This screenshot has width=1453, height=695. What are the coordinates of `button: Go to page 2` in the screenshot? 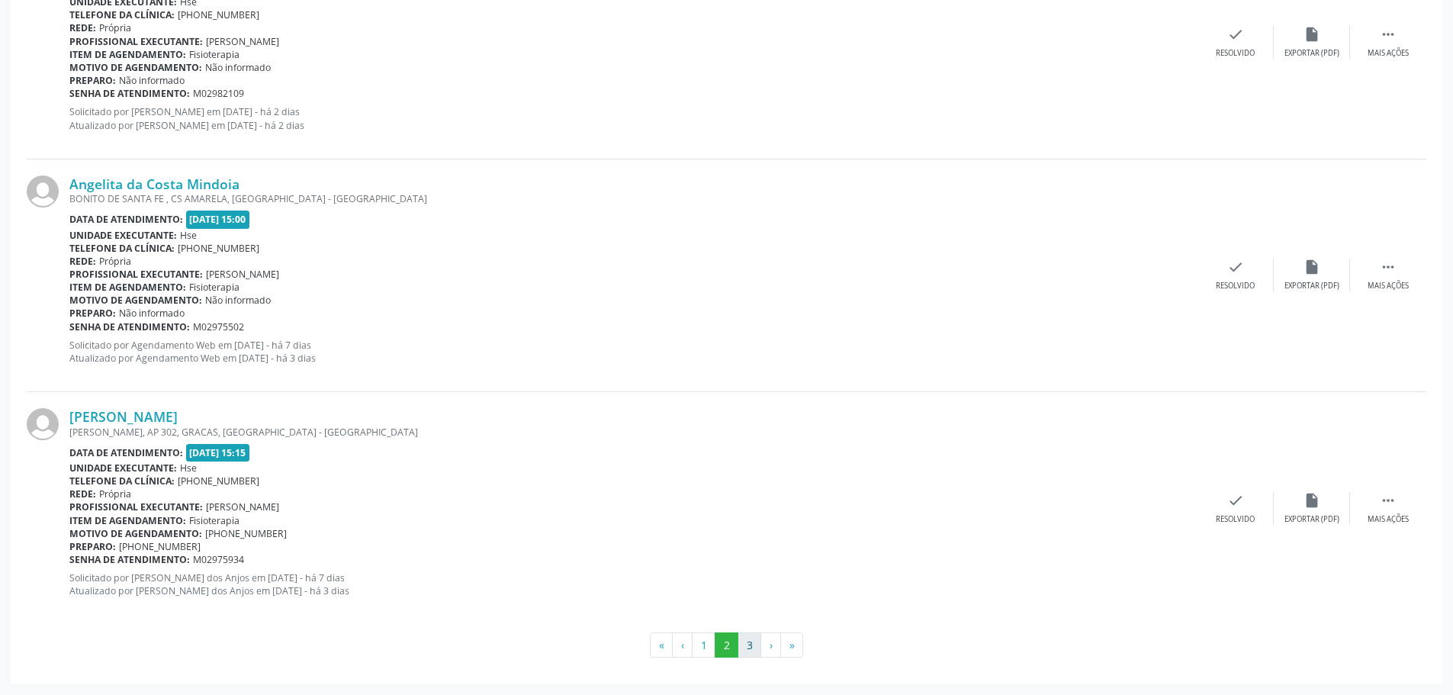 It's located at (726, 645).